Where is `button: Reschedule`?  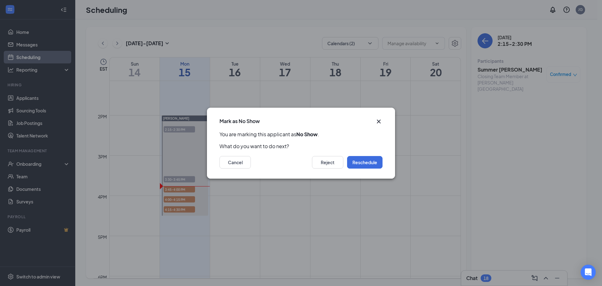
button: Reschedule is located at coordinates (365, 162).